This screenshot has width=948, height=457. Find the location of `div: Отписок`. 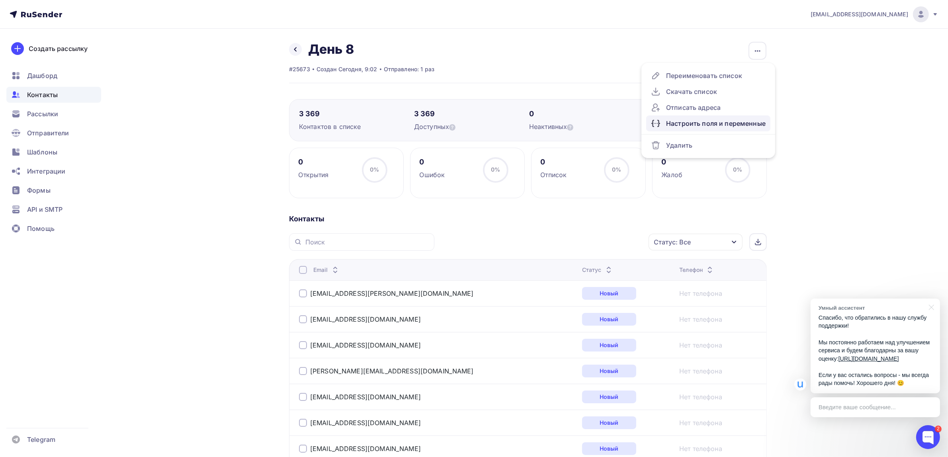

div: Отписок is located at coordinates (554, 175).